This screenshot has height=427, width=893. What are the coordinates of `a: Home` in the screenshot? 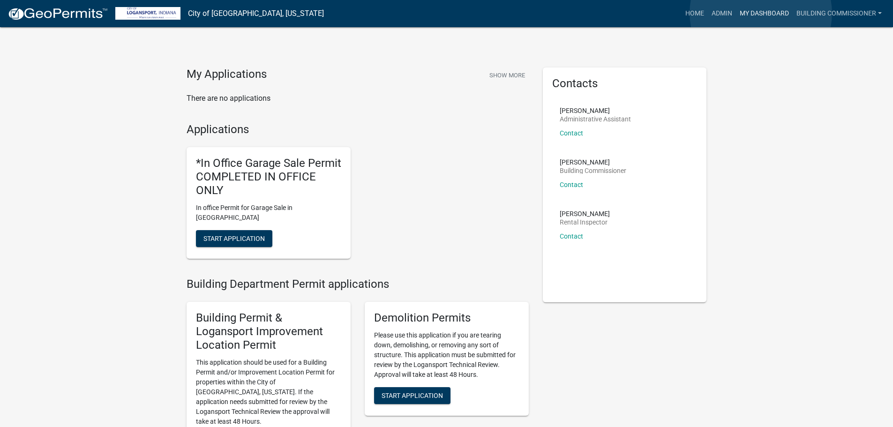 It's located at (695, 14).